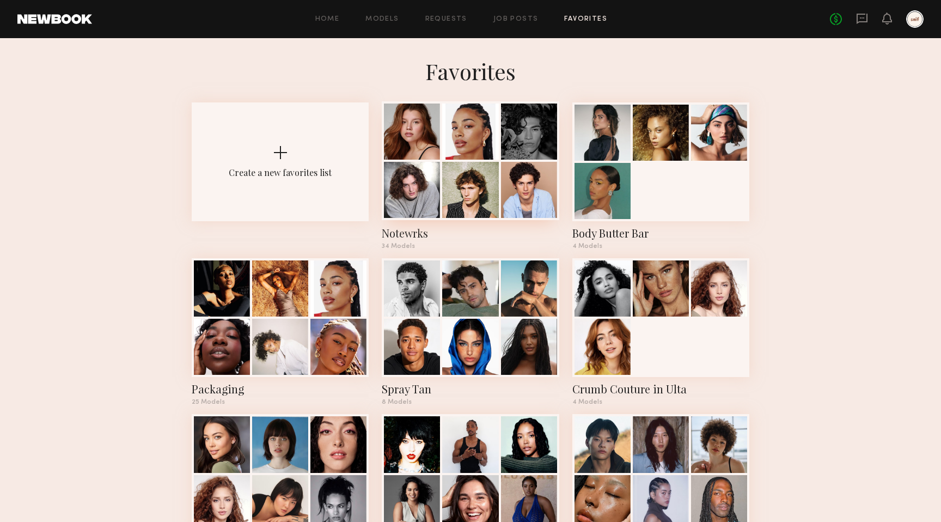  Describe the element at coordinates (516, 19) in the screenshot. I see `a: Job Posts` at that location.